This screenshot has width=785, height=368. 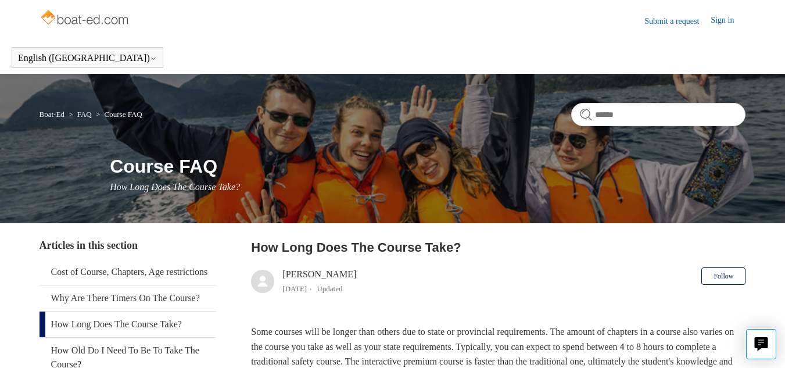 I want to click on a: Boat-Ed, so click(x=52, y=114).